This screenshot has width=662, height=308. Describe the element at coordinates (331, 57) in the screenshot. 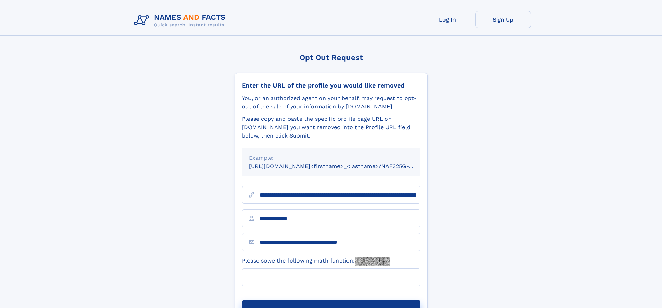

I see `div: Opt Out Request` at that location.